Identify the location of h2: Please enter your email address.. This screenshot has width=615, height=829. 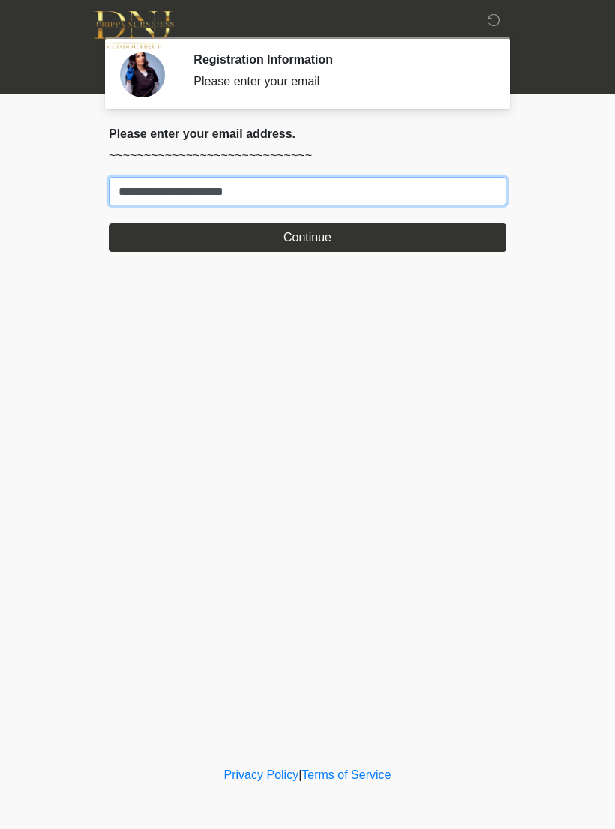
(307, 133).